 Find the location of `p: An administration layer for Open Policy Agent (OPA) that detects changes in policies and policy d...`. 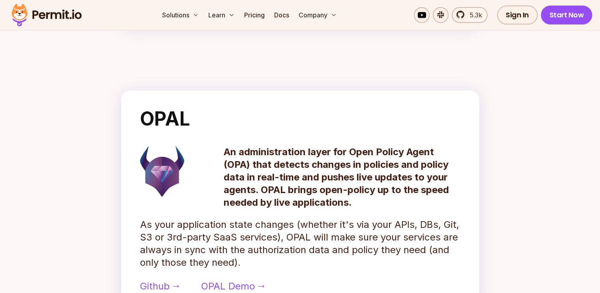

p: An administration layer for Open Policy Agent (OPA) that detects changes in policies and policy d... is located at coordinates (342, 177).